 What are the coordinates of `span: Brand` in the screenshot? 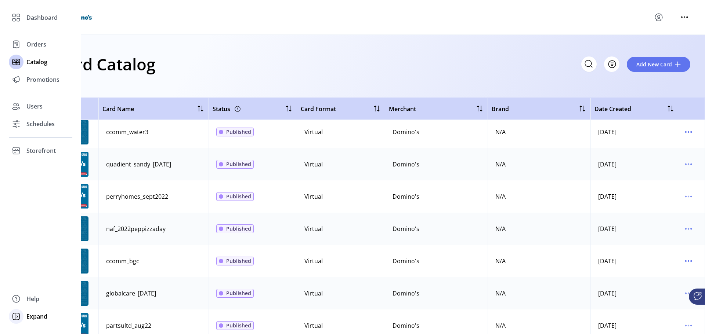 It's located at (500, 109).